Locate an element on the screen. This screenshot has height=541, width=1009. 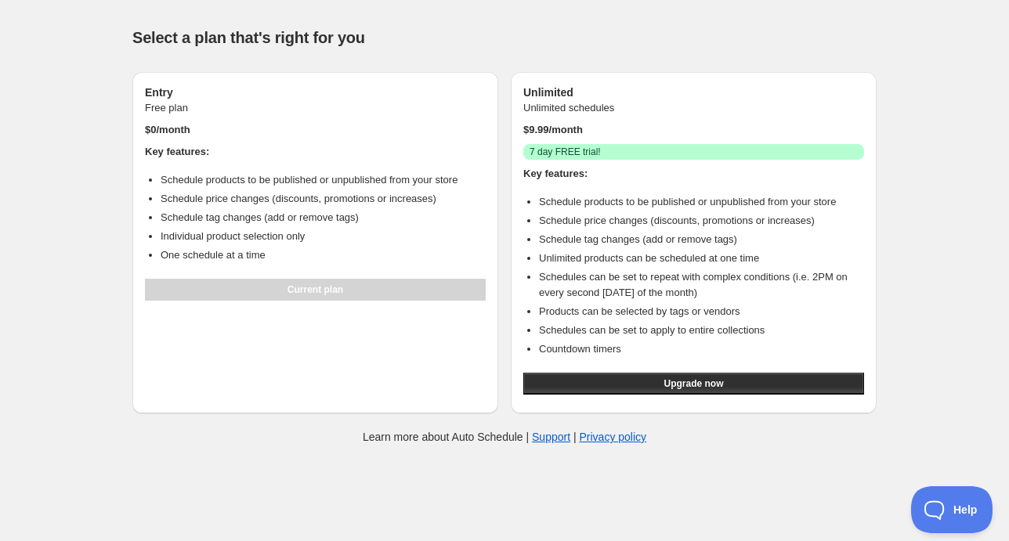
button: Upgrade now is located at coordinates (694, 384).